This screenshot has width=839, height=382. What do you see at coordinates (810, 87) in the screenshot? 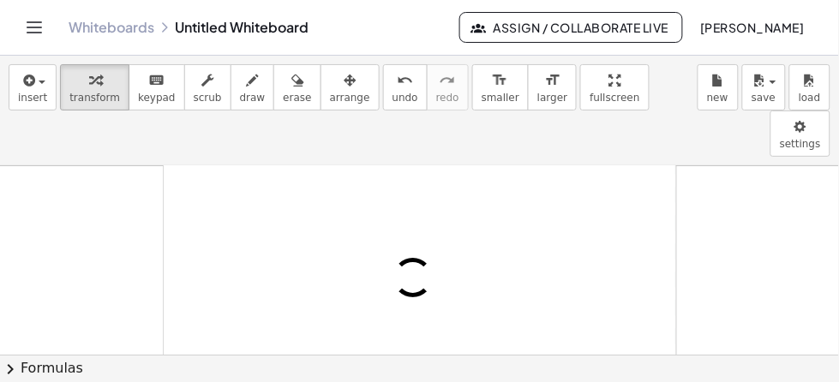
I see `button: load` at bounding box center [810, 87].